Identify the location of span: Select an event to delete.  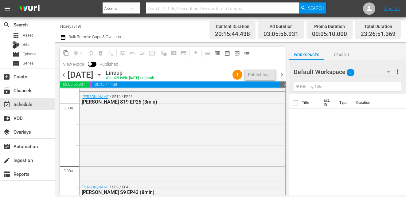
(101, 53).